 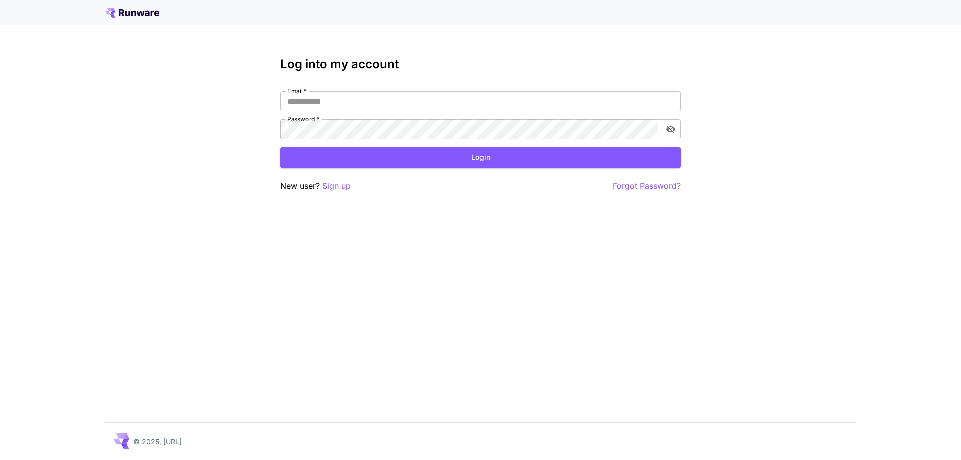 I want to click on p: Sign up, so click(x=336, y=186).